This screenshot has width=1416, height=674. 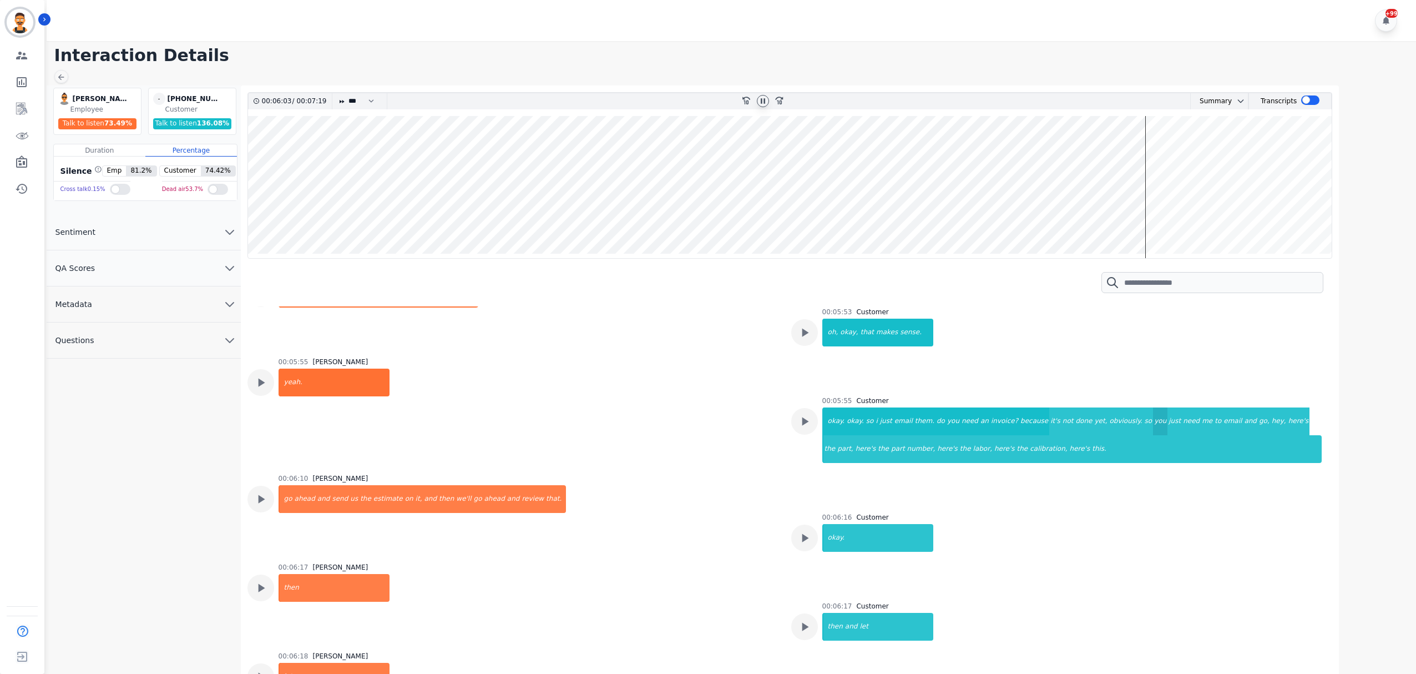 I want to click on span: 73.49 %, so click(x=118, y=123).